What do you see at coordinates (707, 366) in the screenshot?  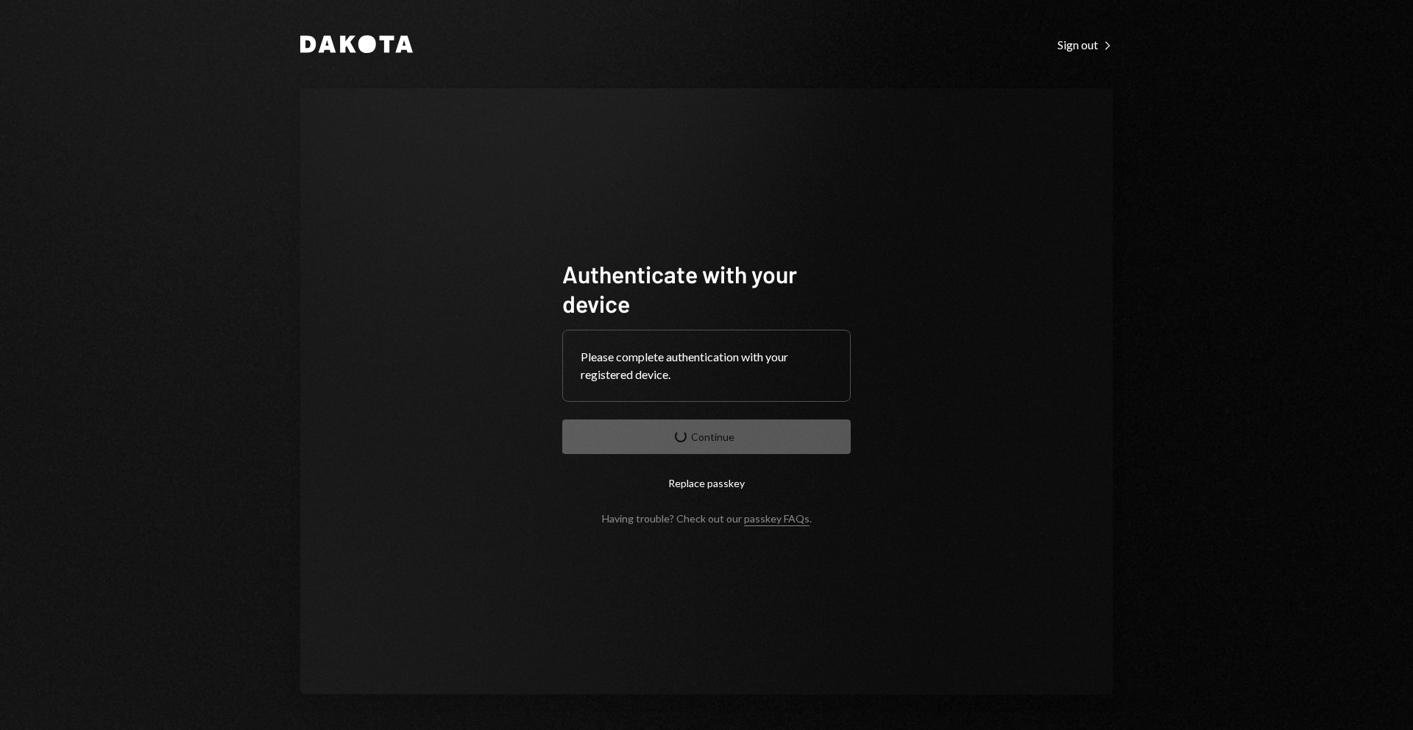 I see `div: Please complete authentication with your registered device.` at bounding box center [707, 366].